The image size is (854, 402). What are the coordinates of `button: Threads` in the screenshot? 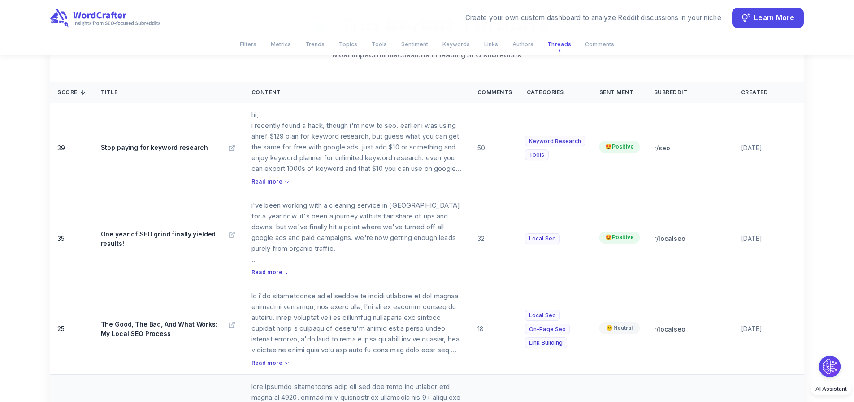 It's located at (559, 44).